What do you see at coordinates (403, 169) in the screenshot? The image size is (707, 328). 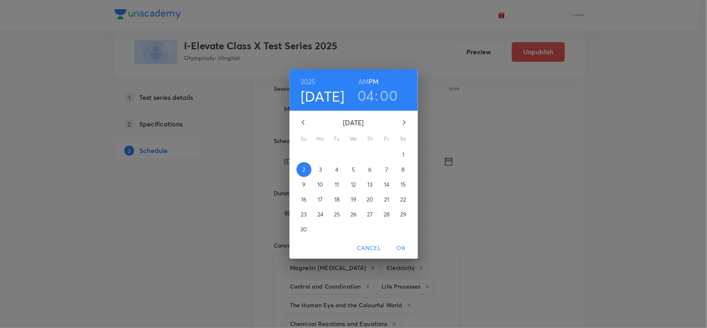 I see `p: 8` at bounding box center [403, 169].